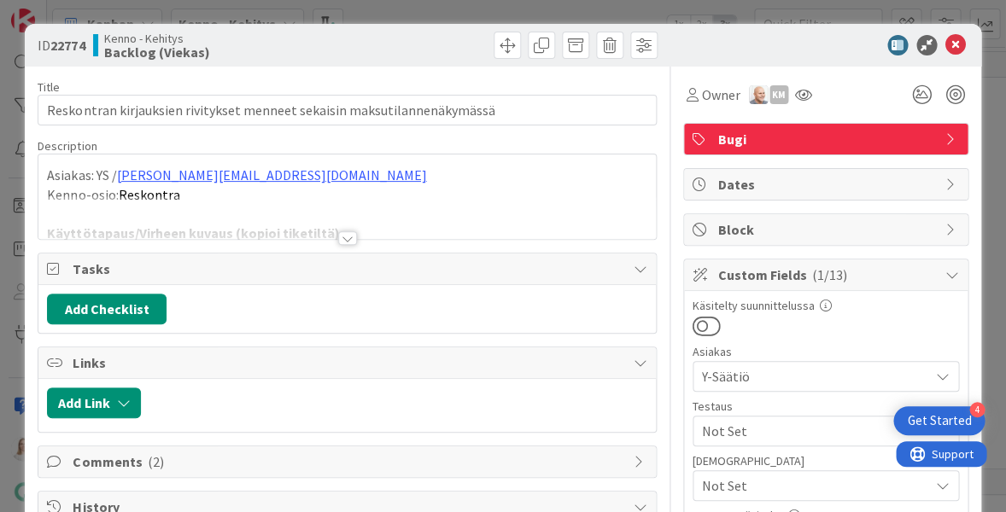 This screenshot has height=512, width=1006. What do you see at coordinates (155, 462) in the screenshot?
I see `span: ( 2 )` at bounding box center [155, 462].